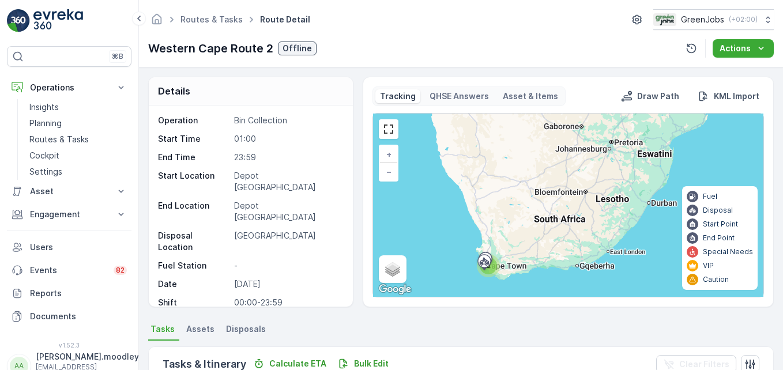 Image resolution: width=783 pixels, height=370 pixels. Describe the element at coordinates (78, 247) in the screenshot. I see `p: Users` at that location.